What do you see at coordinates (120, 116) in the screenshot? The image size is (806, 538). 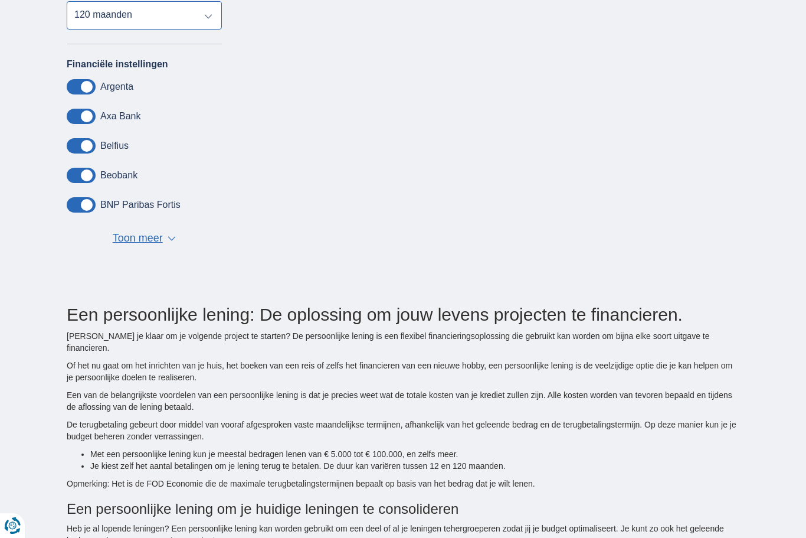 I see `label: Axa Bank` at bounding box center [120, 116].